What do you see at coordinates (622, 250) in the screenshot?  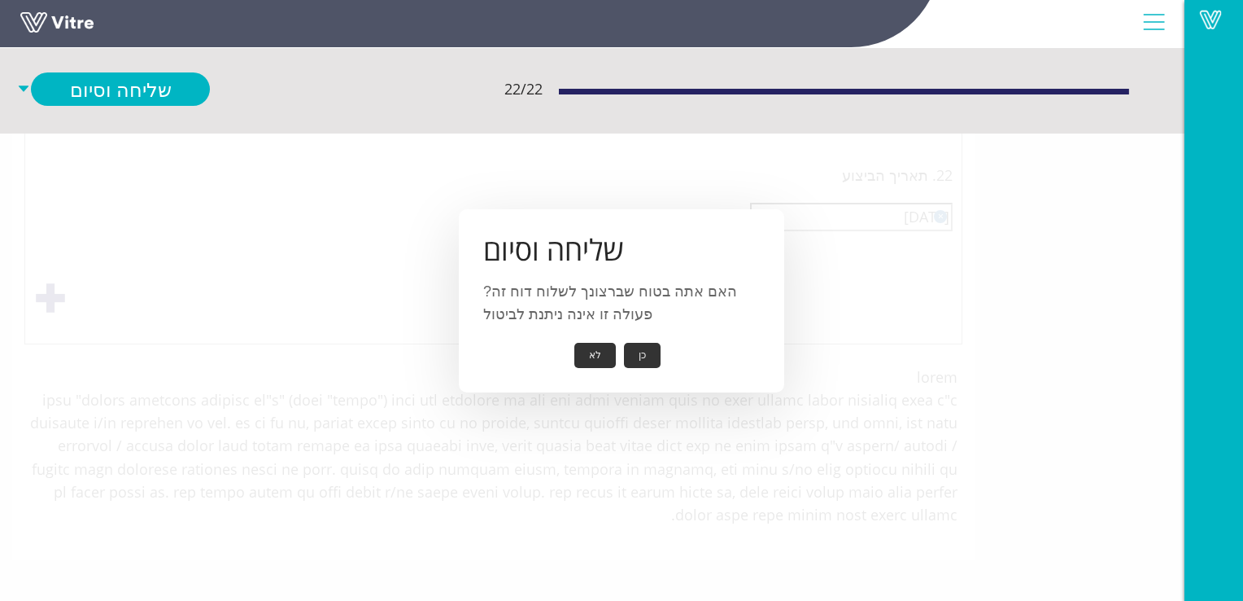 I see `h1: שליחה וסיום` at bounding box center [622, 250].